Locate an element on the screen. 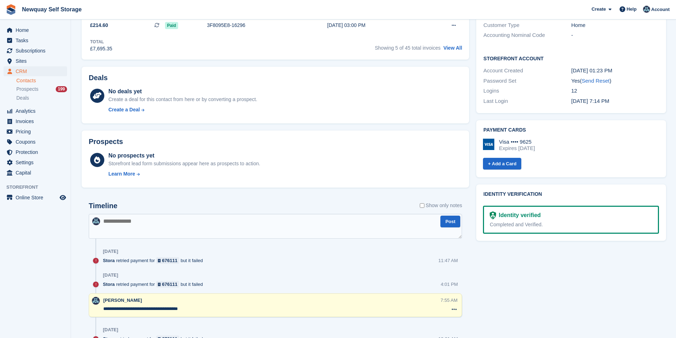  div: No prospects yet is located at coordinates (184, 156).